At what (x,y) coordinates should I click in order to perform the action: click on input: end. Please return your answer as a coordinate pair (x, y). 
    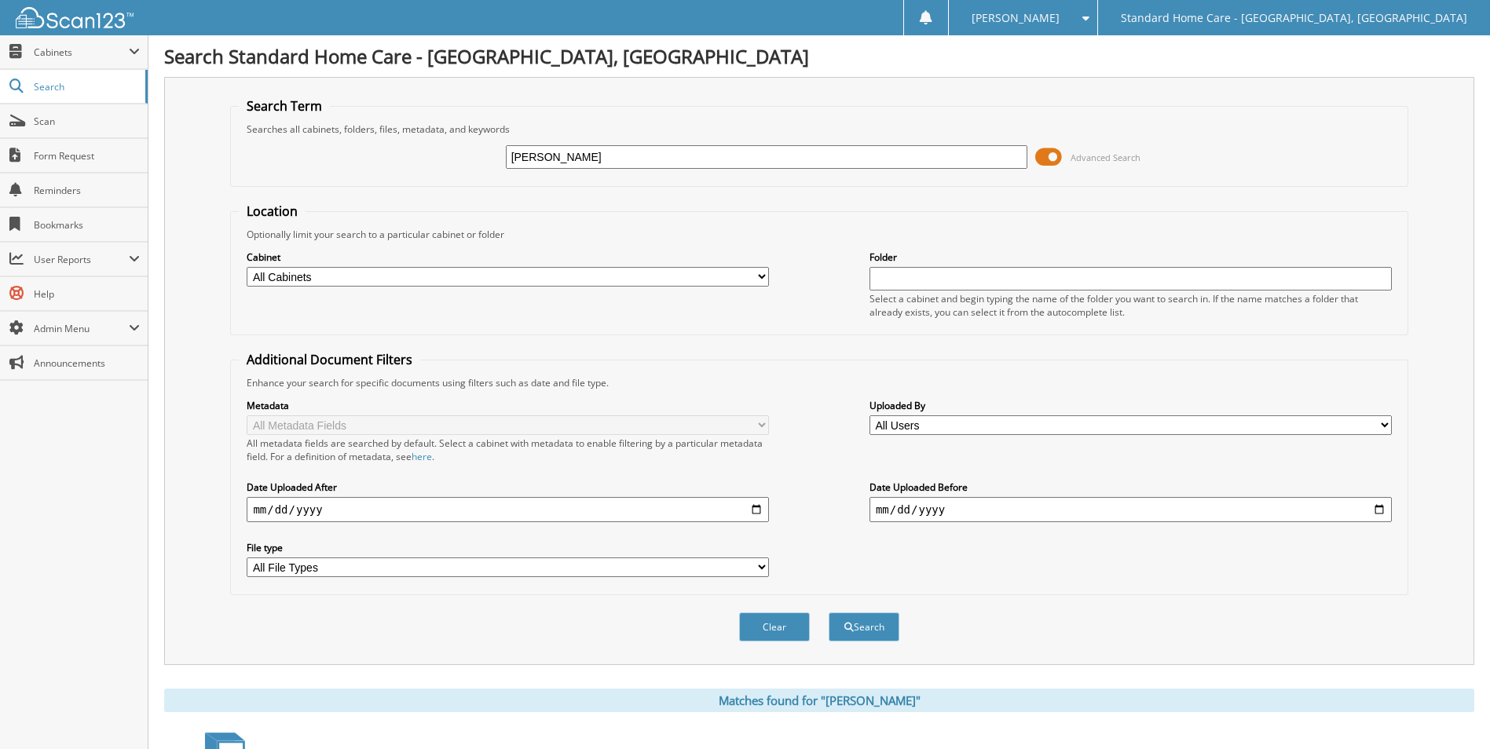
    Looking at the image, I should click on (1130, 510).